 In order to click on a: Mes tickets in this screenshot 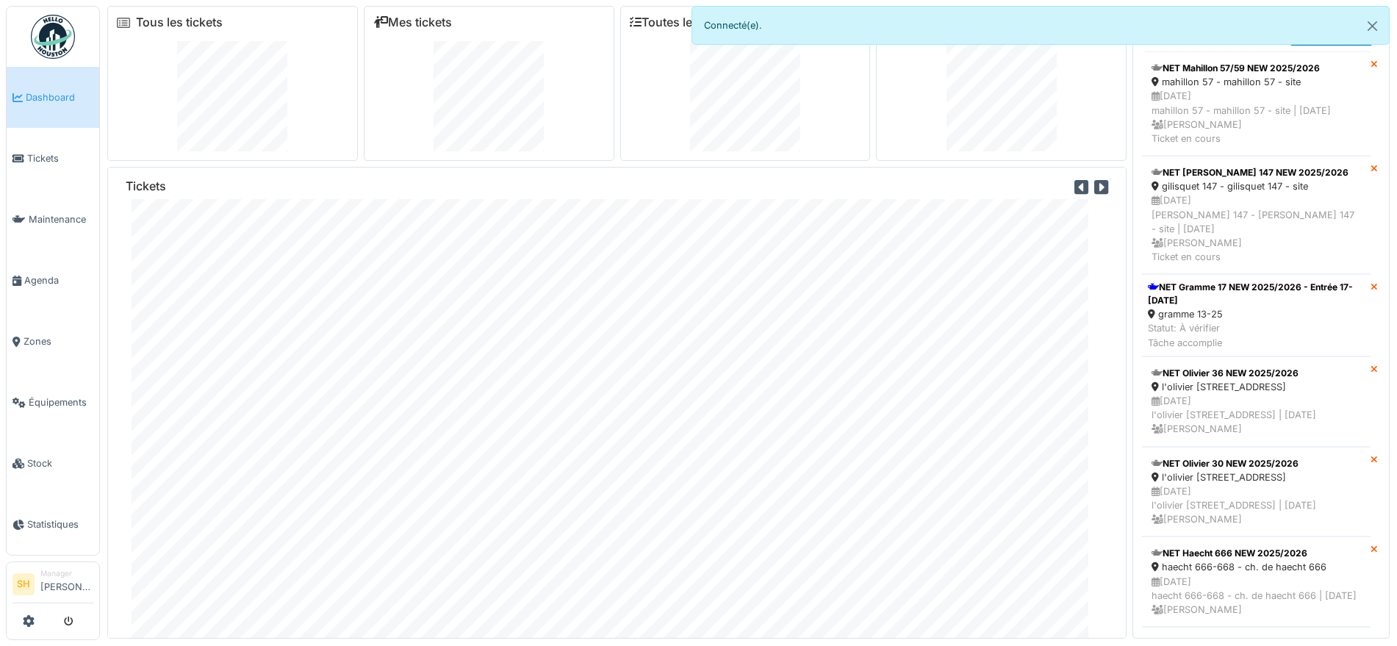, I will do `click(412, 22)`.